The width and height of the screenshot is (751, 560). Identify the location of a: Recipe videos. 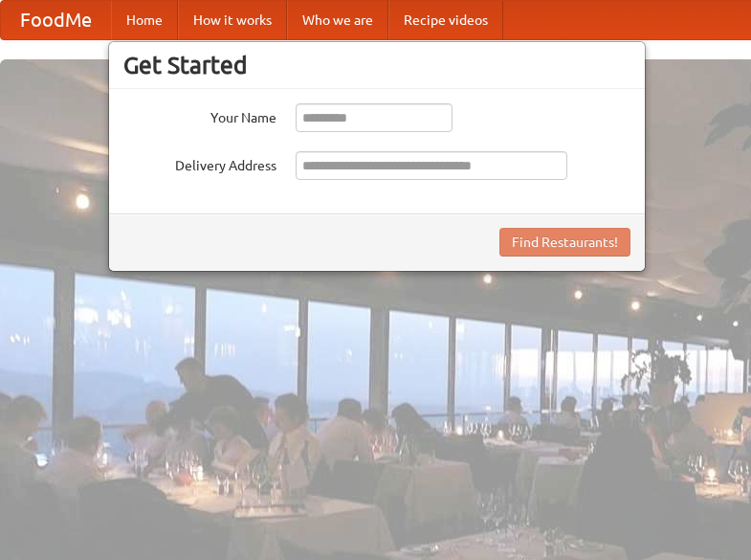
(446, 20).